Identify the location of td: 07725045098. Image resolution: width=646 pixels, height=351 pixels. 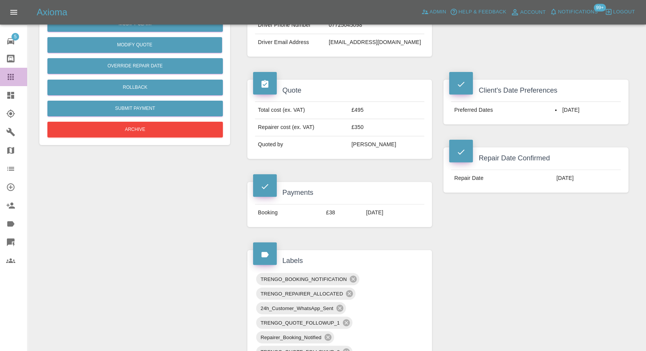
(375, 25).